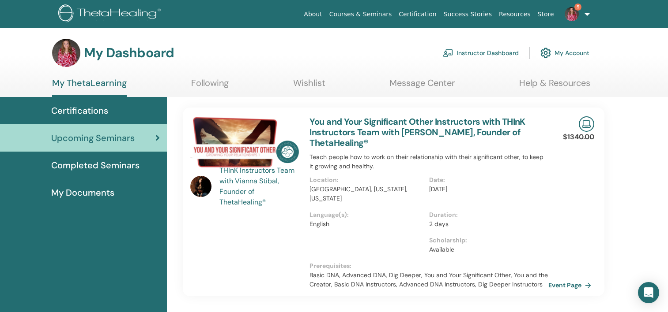 The image size is (668, 312). What do you see at coordinates (554, 86) in the screenshot?
I see `a: Help & Resources` at bounding box center [554, 86].